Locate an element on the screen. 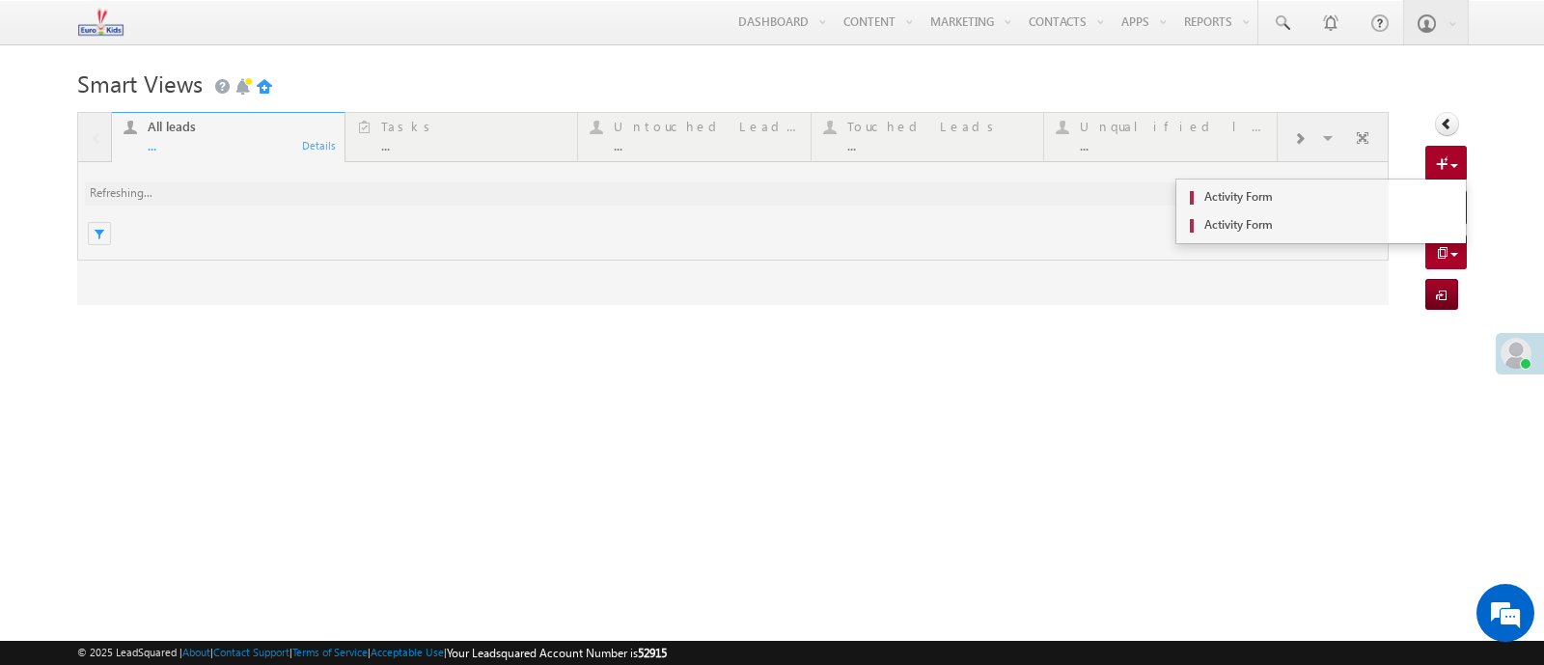  span: Smart Views is located at coordinates (140, 83).